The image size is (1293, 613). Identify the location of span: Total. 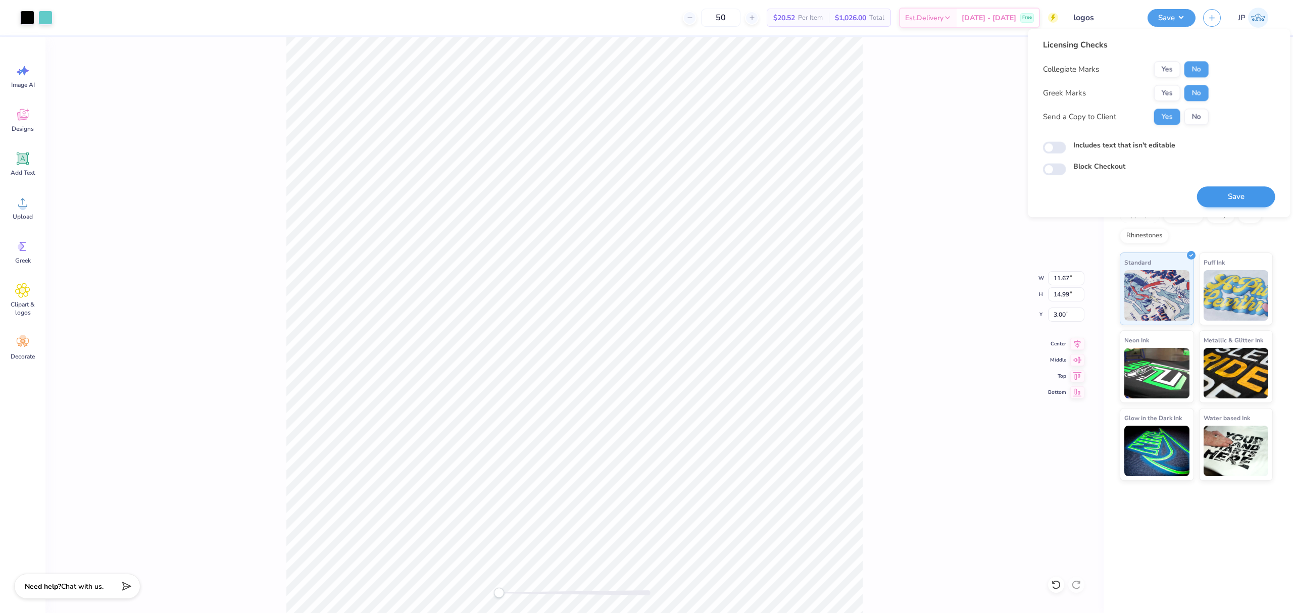
(877, 18).